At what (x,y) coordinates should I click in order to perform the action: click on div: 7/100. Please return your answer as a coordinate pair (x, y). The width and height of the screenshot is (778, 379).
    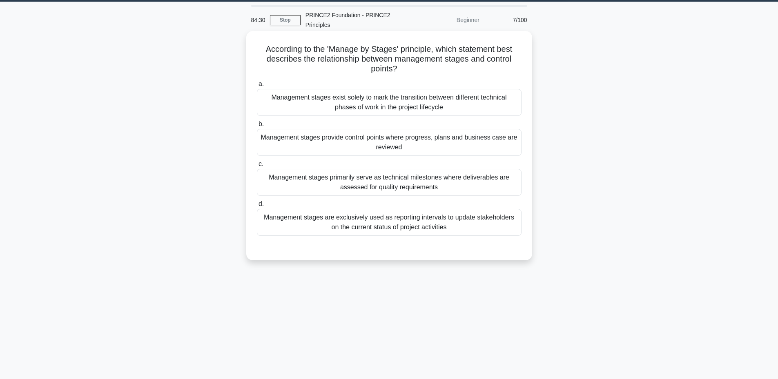
    Looking at the image, I should click on (508, 20).